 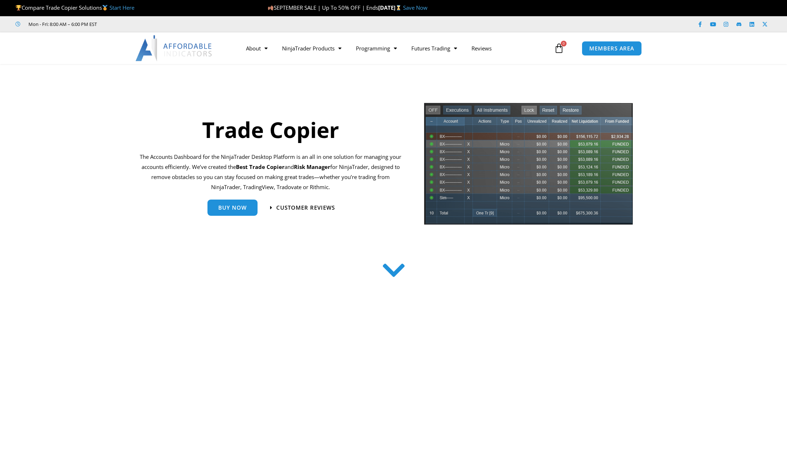 I want to click on img: tradecopier | Affordable Indicators – NinjaTrader, so click(x=528, y=166).